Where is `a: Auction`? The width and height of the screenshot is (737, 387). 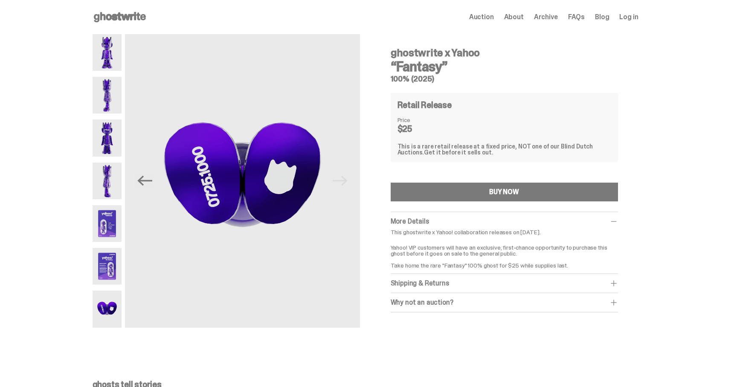
a: Auction is located at coordinates (481, 17).